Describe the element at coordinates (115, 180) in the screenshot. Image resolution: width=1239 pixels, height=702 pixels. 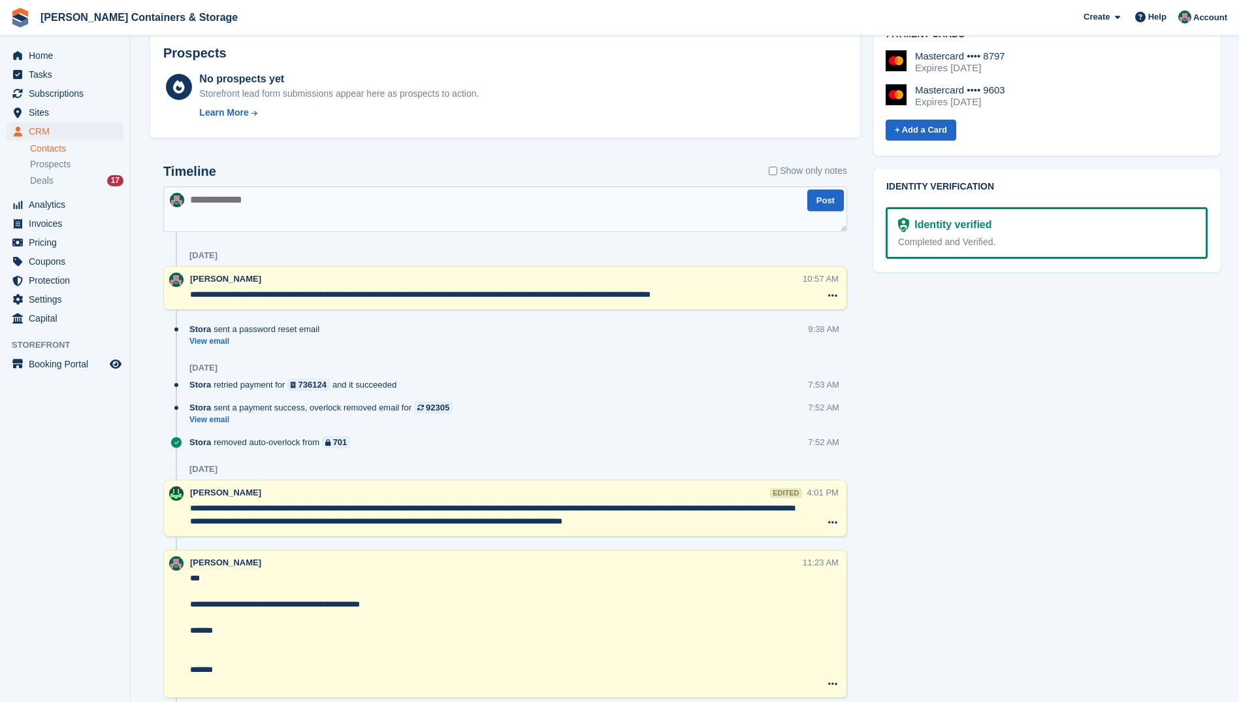
I see `div: 17` at that location.